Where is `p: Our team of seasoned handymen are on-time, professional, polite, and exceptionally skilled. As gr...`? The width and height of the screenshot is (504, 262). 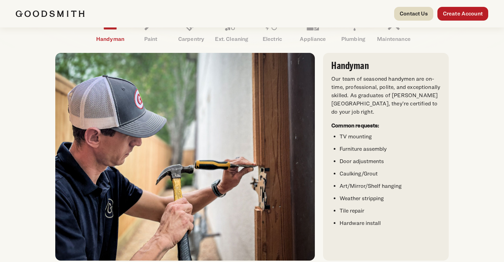
p: Our team of seasoned handymen are on-time, professional, polite, and exceptionally skilled. As gr... is located at coordinates (386, 95).